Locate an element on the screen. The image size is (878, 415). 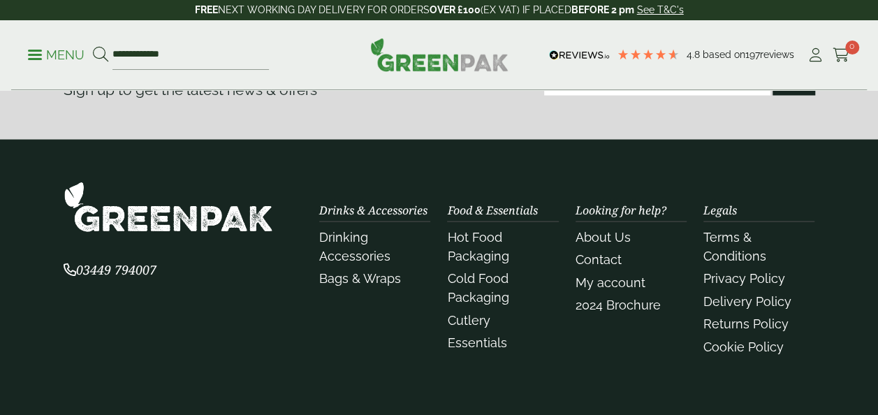
a: My account is located at coordinates (611, 282).